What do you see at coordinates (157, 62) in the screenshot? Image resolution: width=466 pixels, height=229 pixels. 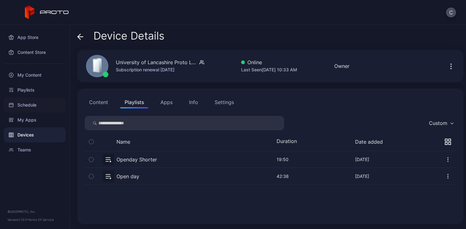 I see `div: University of Lancashire Proto Luma` at bounding box center [157, 62].